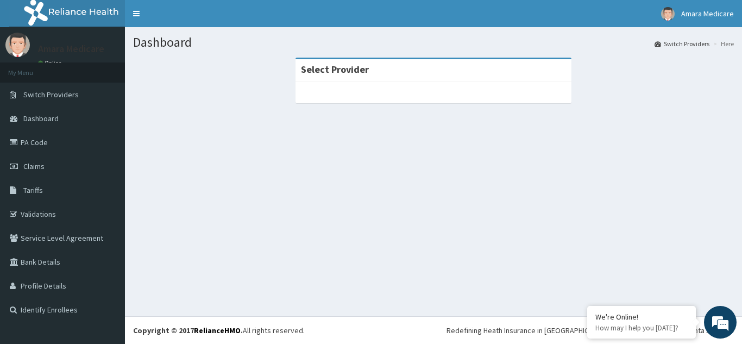 The height and width of the screenshot is (344, 742). Describe the element at coordinates (642, 317) in the screenshot. I see `div: We're Online!` at that location.